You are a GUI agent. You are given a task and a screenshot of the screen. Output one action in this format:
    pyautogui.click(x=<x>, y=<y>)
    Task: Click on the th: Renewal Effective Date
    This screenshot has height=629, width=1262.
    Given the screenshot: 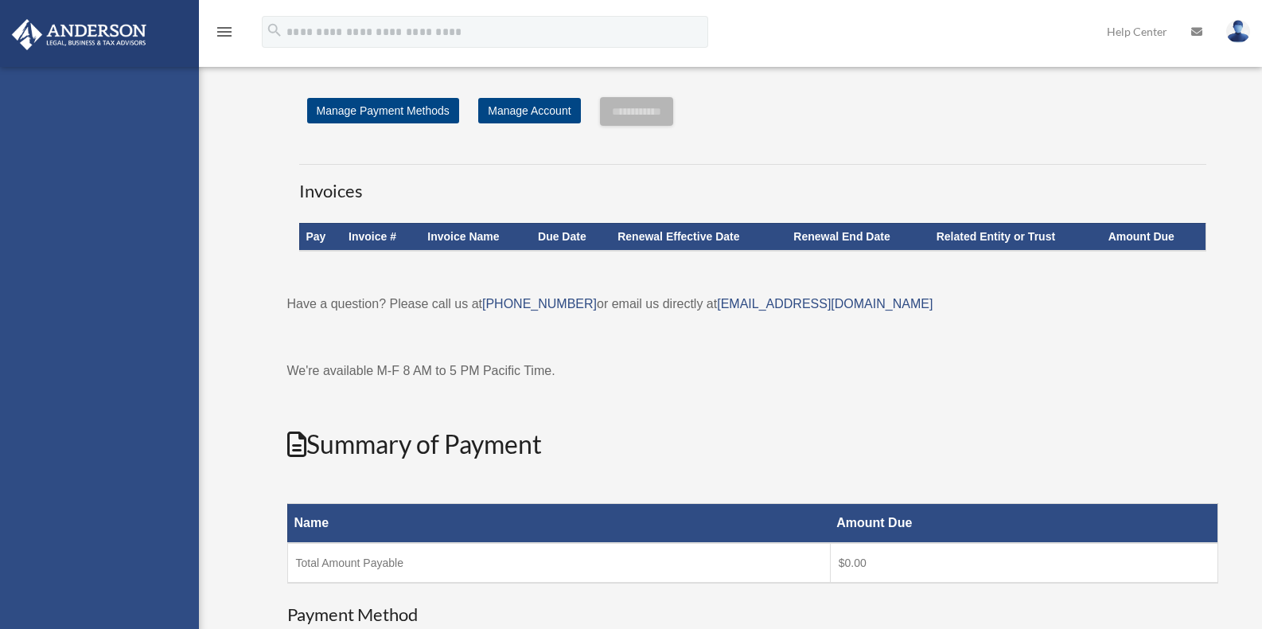 What is the action you would take?
    pyautogui.click(x=699, y=236)
    